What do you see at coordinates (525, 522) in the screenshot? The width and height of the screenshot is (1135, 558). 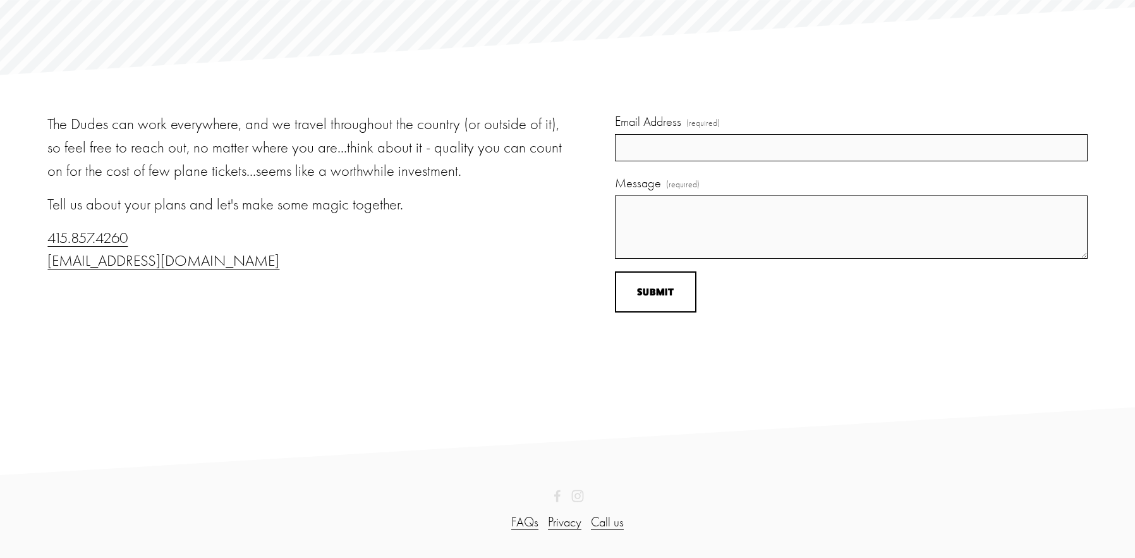 I see `a: FAQs` at bounding box center [525, 522].